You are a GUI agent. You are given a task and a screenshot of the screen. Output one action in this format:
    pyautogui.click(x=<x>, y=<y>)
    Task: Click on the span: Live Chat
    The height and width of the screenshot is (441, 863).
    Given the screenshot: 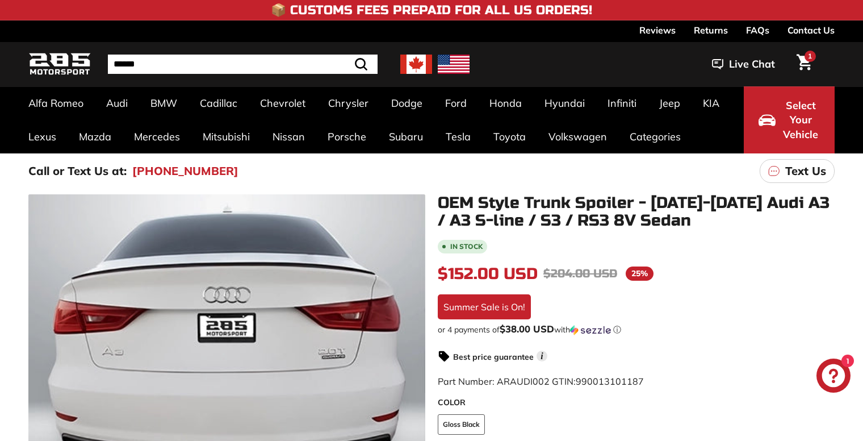 What is the action you would take?
    pyautogui.click(x=752, y=64)
    